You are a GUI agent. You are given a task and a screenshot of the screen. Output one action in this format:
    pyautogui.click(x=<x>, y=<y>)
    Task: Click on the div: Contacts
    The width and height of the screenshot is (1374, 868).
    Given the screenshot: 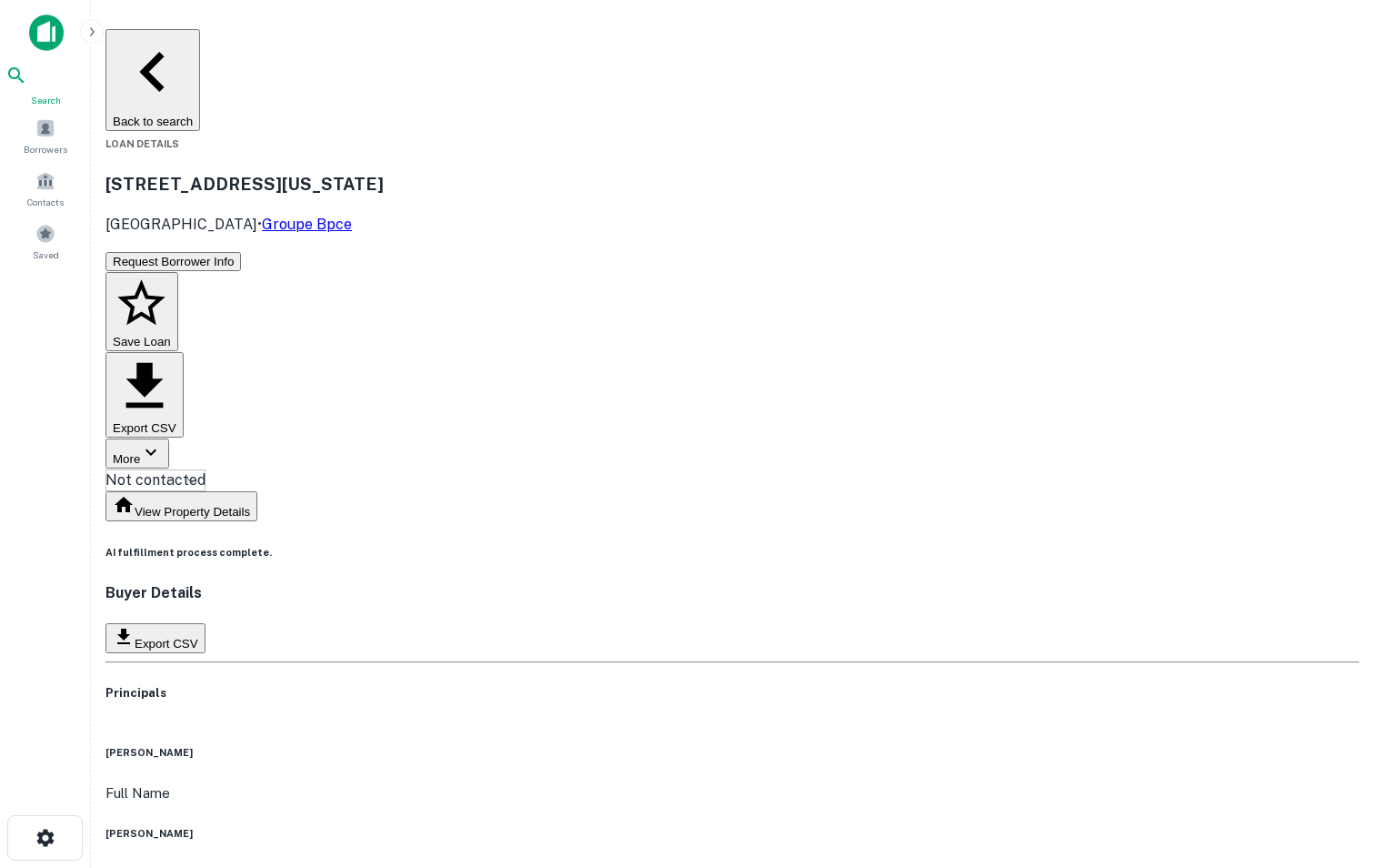 What is the action you would take?
    pyautogui.click(x=46, y=189)
    